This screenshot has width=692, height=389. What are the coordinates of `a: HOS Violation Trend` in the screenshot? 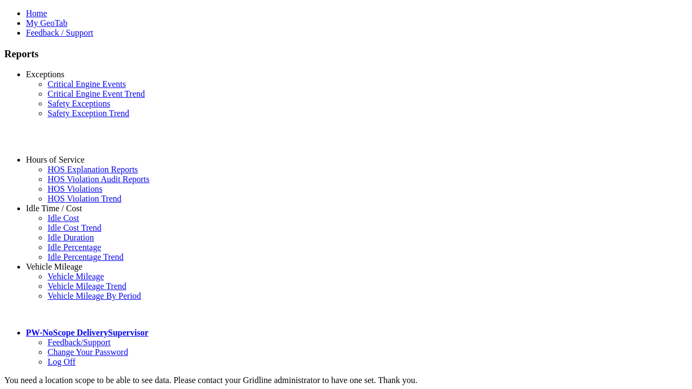 It's located at (84, 198).